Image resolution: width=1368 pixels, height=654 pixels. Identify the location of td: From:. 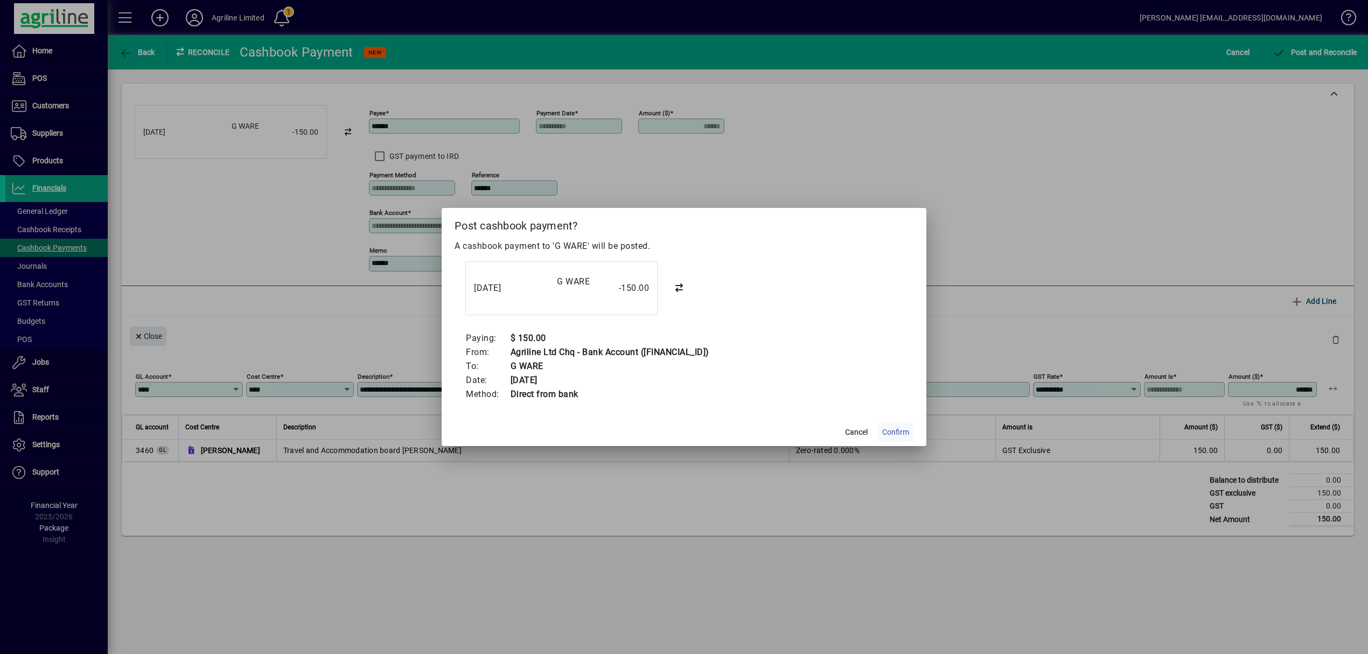
(487, 352).